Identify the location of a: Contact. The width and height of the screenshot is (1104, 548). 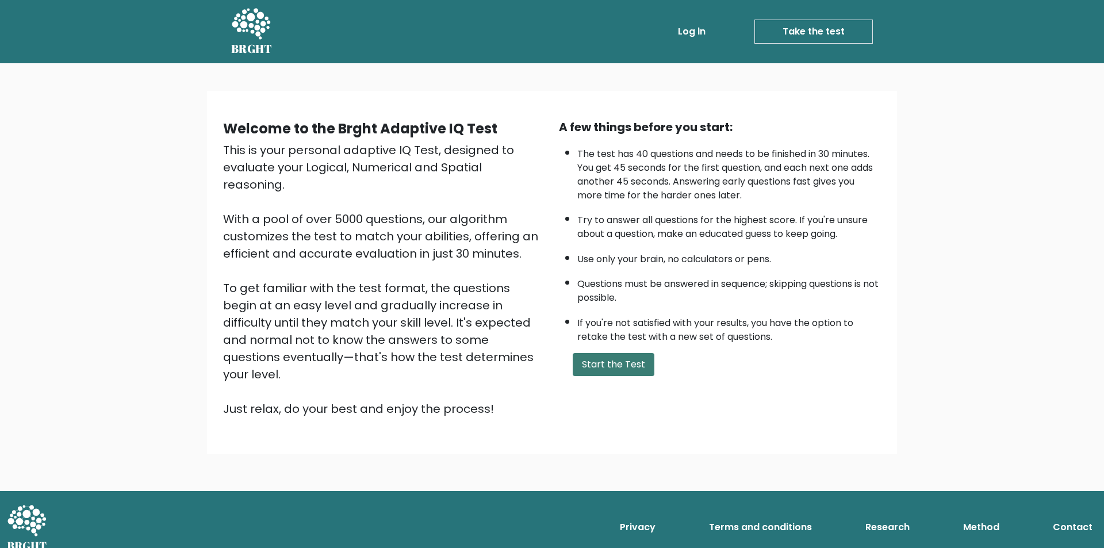
(1072, 527).